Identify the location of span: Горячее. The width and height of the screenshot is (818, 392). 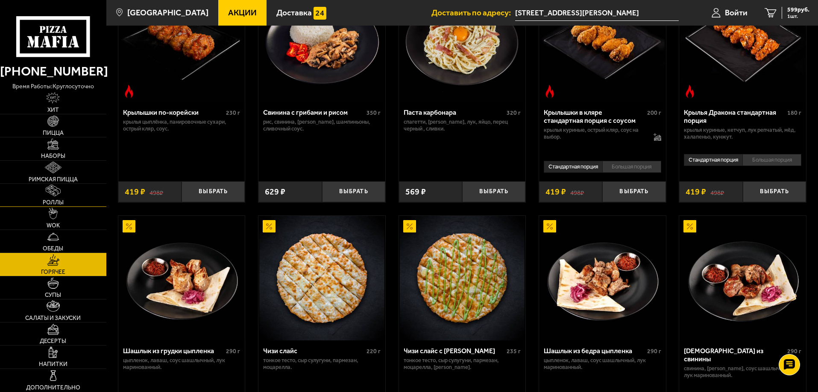
(53, 272).